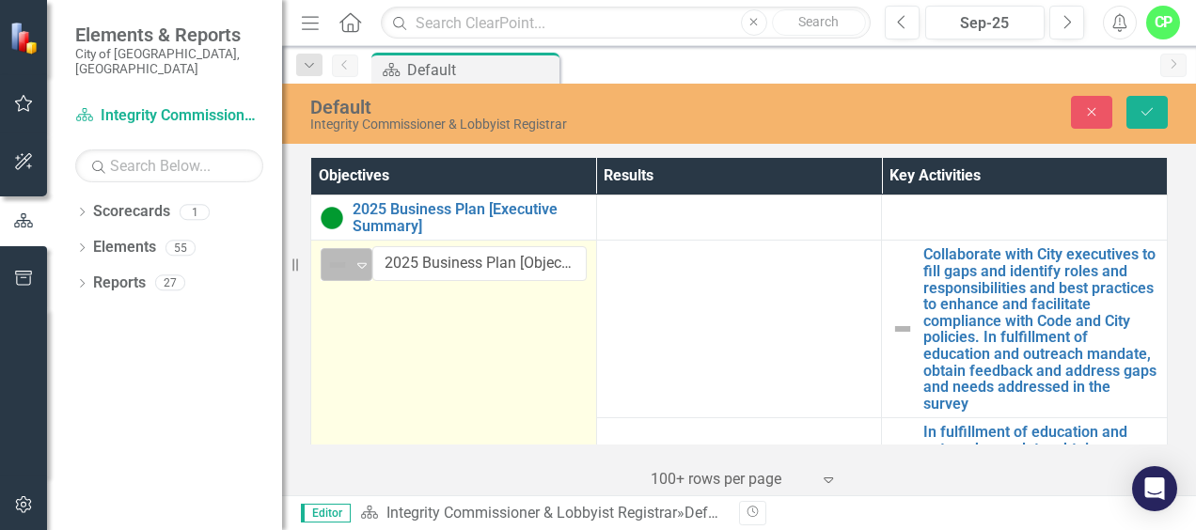 Image resolution: width=1196 pixels, height=530 pixels. Describe the element at coordinates (819, 23) in the screenshot. I see `button: Search` at that location.